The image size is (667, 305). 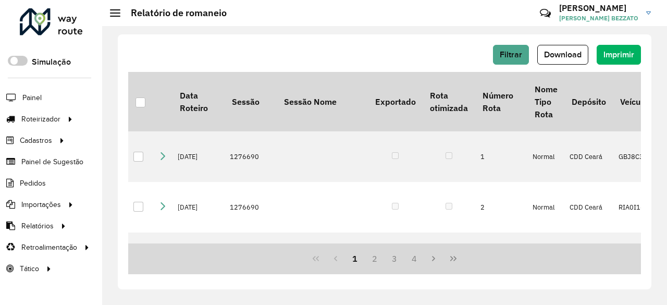 What do you see at coordinates (355, 258) in the screenshot?
I see `button: 1` at bounding box center [355, 258].